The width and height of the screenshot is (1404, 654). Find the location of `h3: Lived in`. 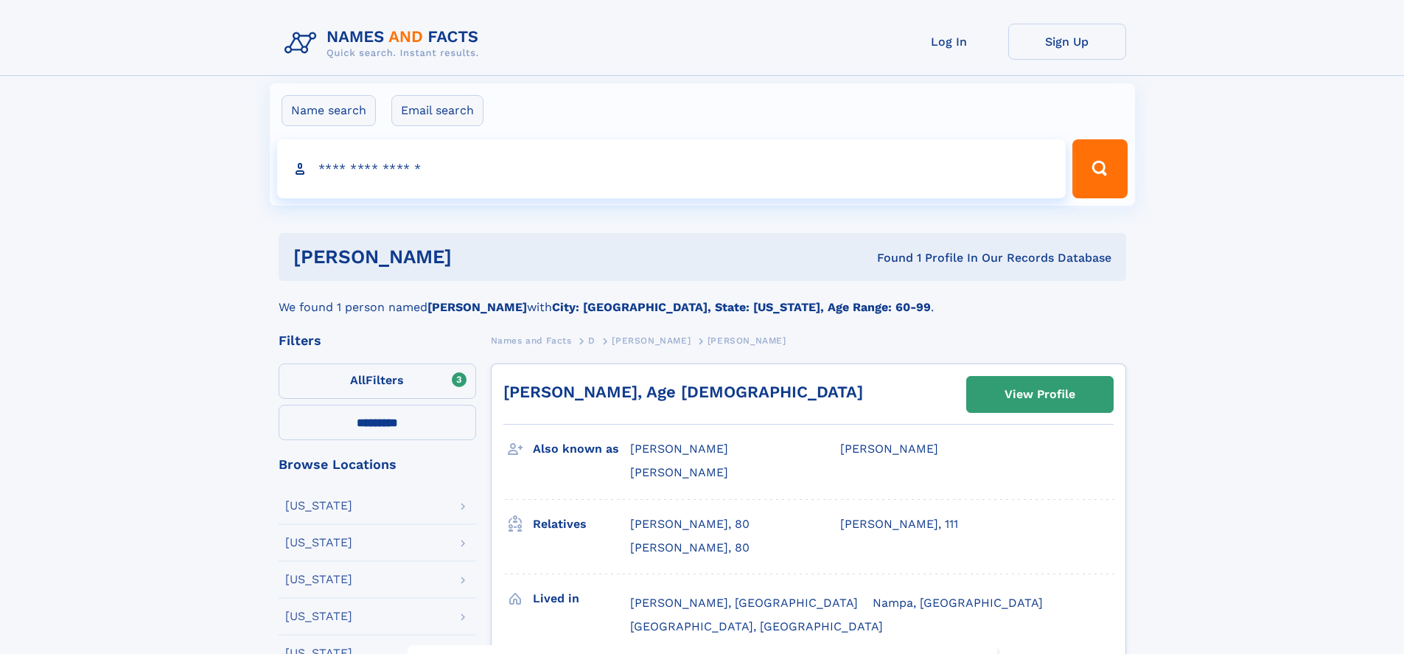

h3: Lived in is located at coordinates (581, 598).